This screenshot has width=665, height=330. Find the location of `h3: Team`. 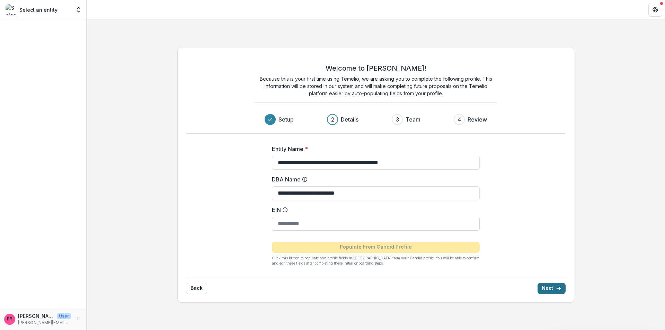

h3: Team is located at coordinates (413, 119).